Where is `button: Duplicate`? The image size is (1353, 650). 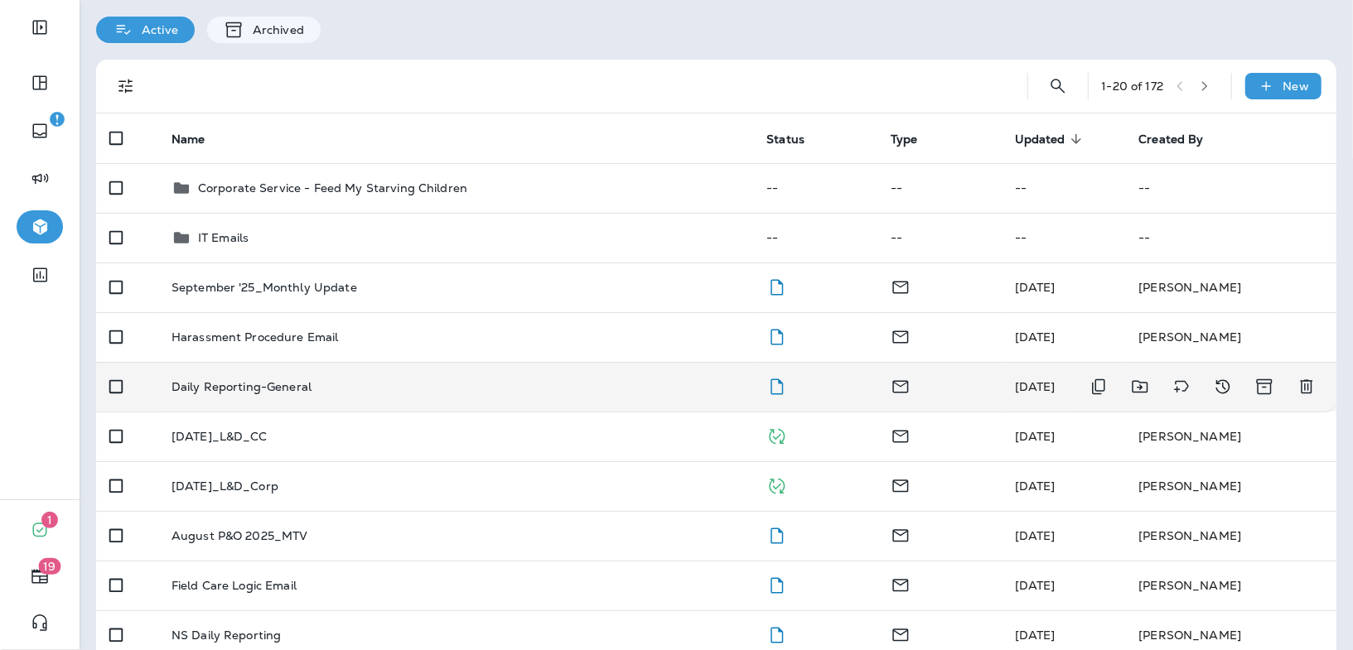
button: Duplicate is located at coordinates (1098, 387).